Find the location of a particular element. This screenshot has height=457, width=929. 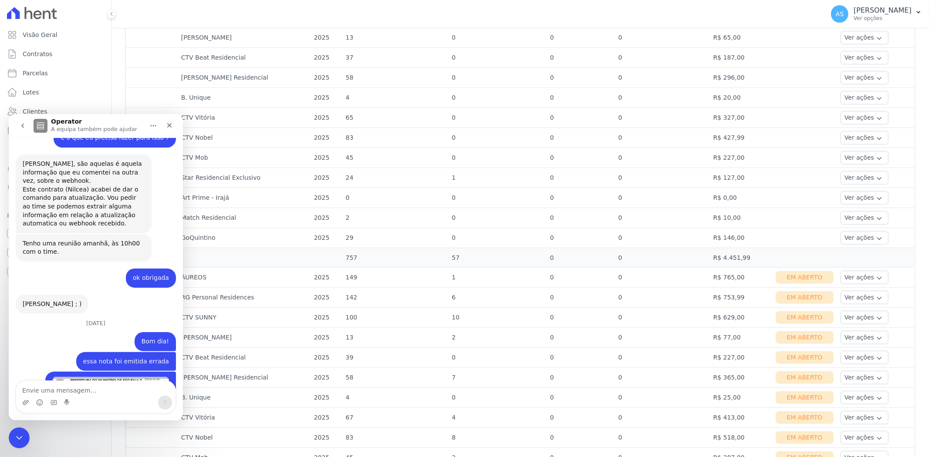

a: Visão Geral is located at coordinates (55, 35).